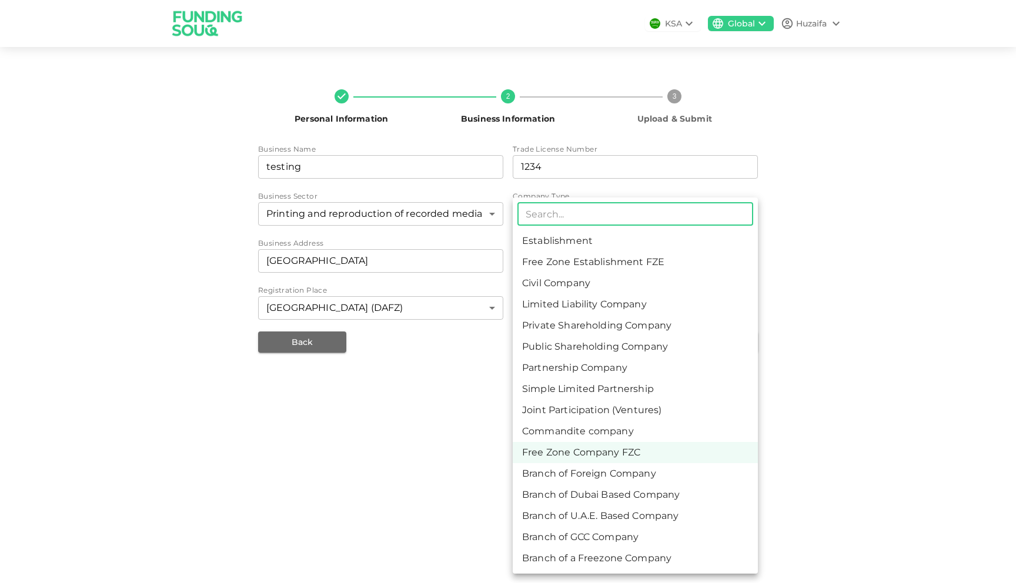 This screenshot has width=1016, height=583. Describe the element at coordinates (635, 283) in the screenshot. I see `li: Civil Company` at that location.